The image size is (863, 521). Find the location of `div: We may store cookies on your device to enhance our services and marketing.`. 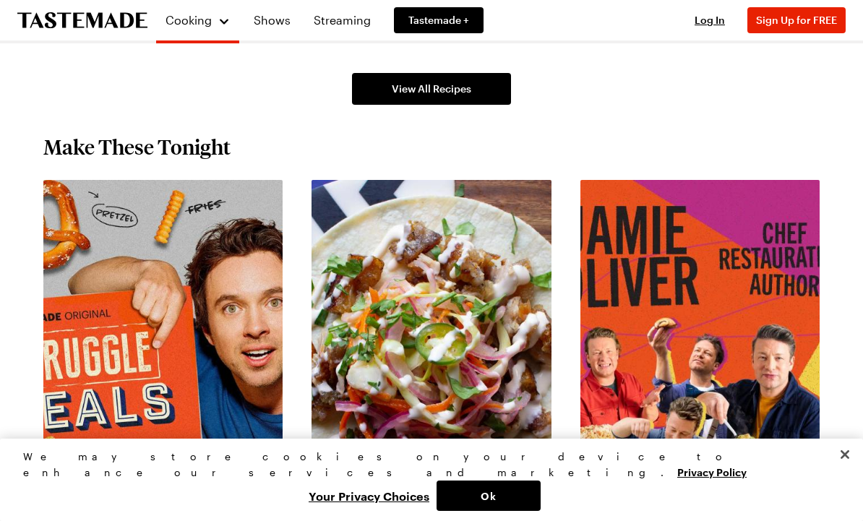

div: We may store cookies on your device to enhance our services and marketing. is located at coordinates (425, 465).